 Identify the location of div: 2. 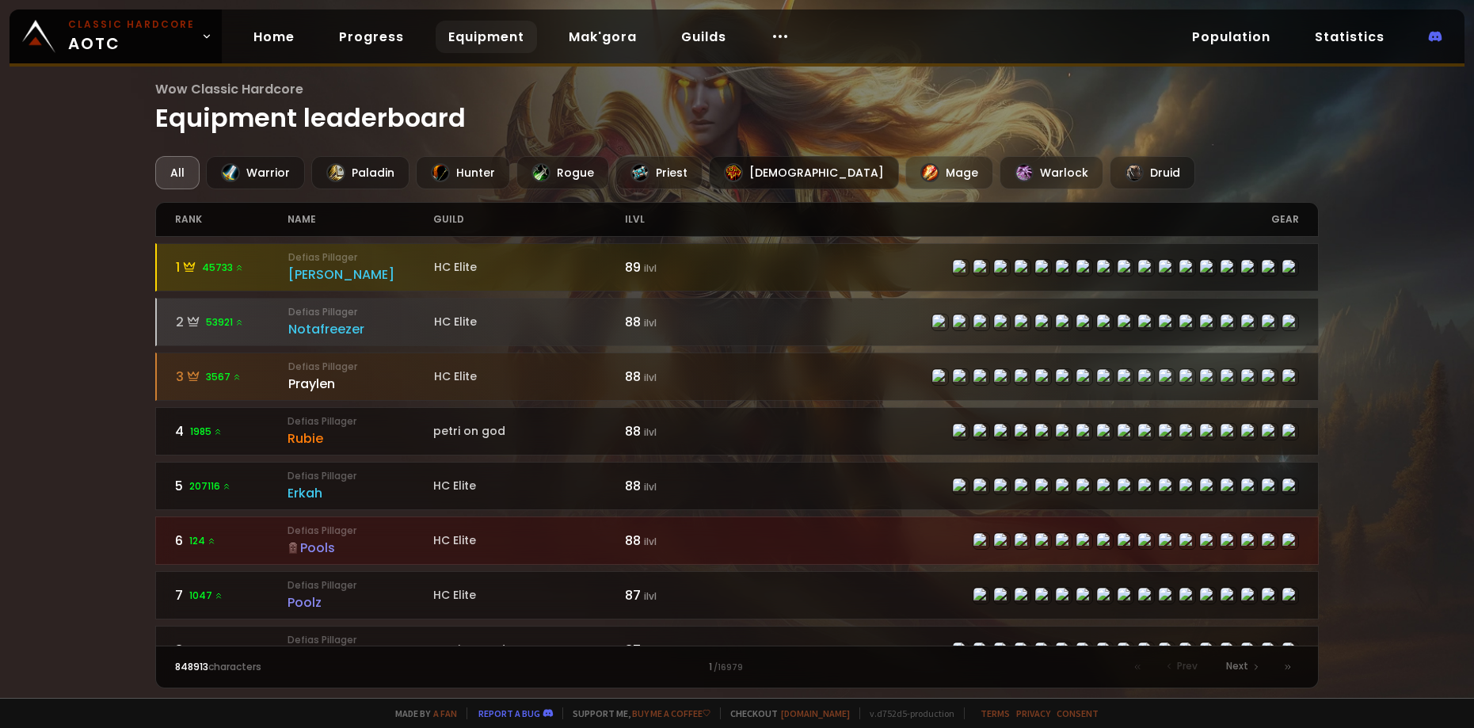
(232, 321).